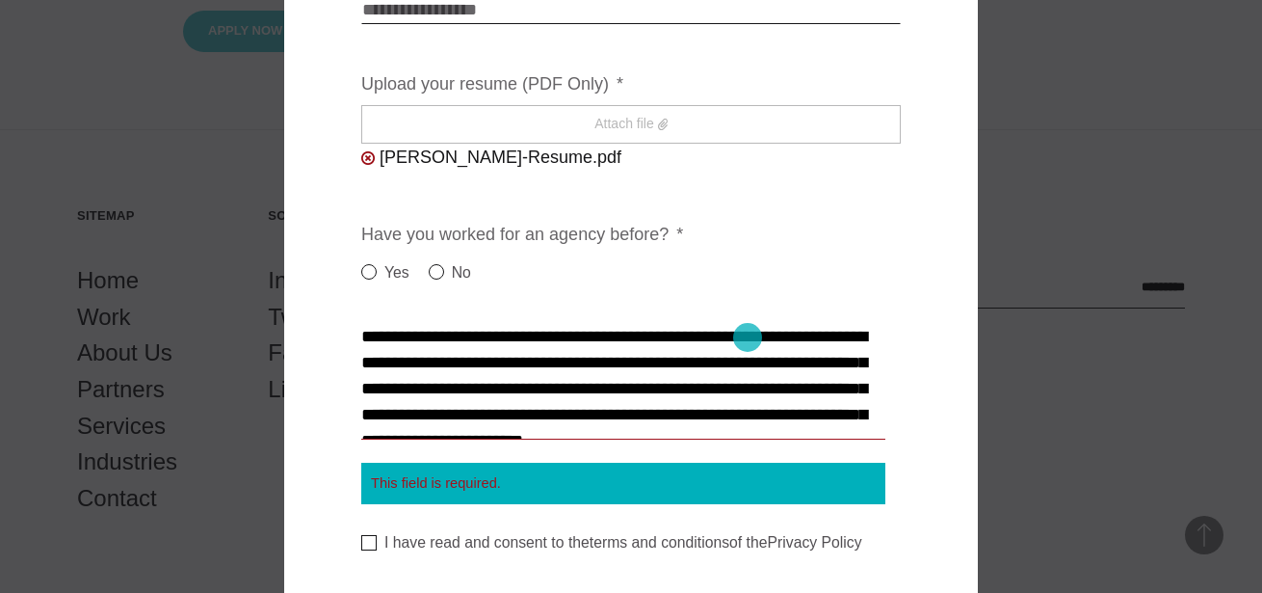  Describe the element at coordinates (659, 542) in the screenshot. I see `a: terms and conditions` at that location.